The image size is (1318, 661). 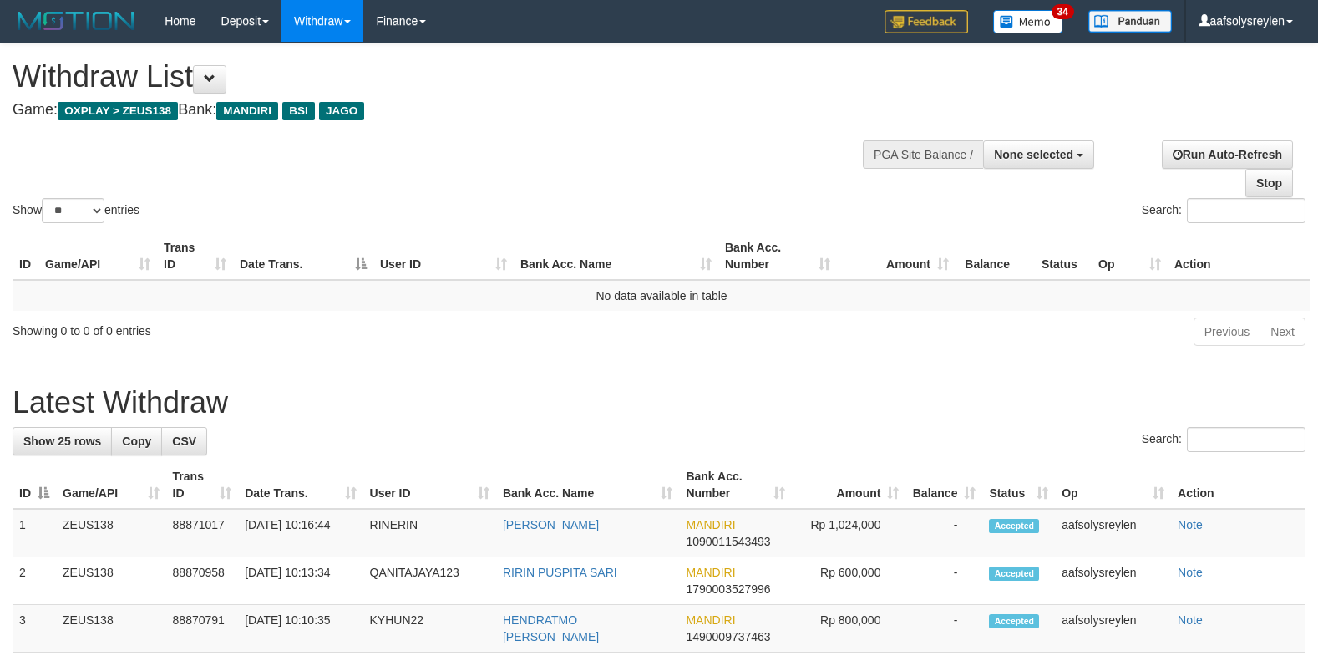 What do you see at coordinates (560, 572) in the screenshot?
I see `a: RIRIN PUSPITA SARI` at bounding box center [560, 572].